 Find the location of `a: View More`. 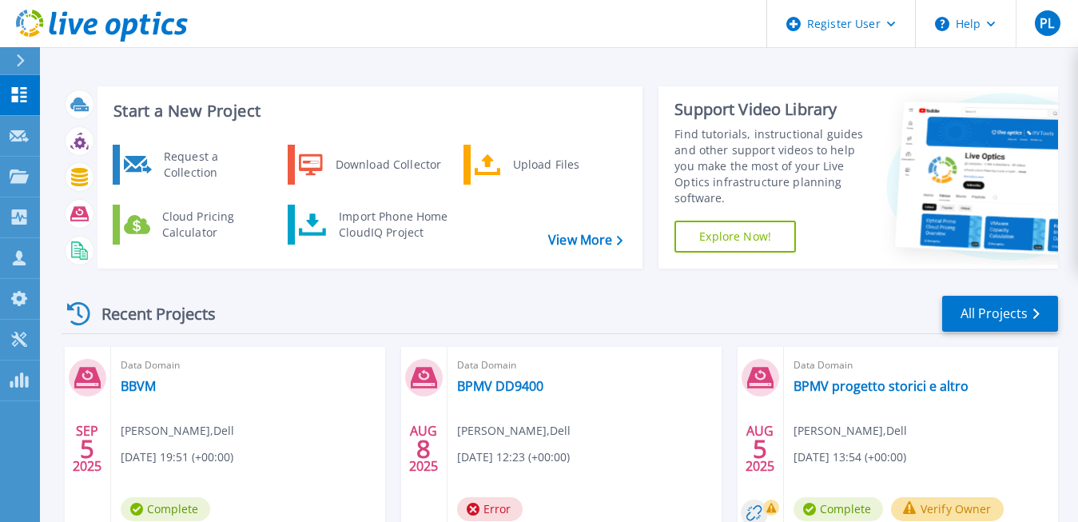

a: View More is located at coordinates (585, 240).